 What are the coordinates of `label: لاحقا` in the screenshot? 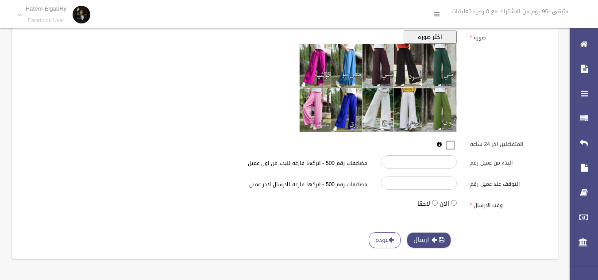 It's located at (424, 204).